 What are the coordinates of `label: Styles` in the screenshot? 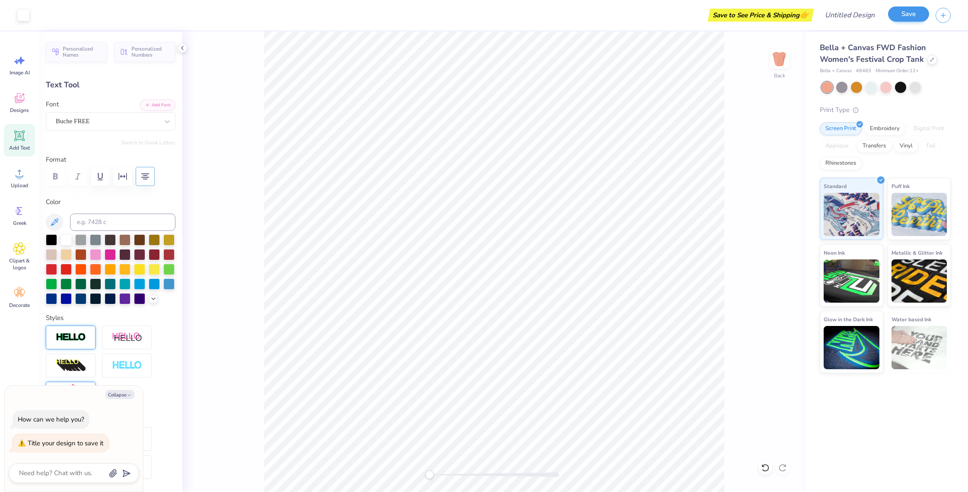 It's located at (54, 318).